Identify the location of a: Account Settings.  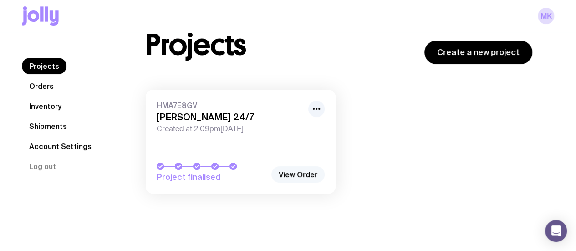
(60, 146).